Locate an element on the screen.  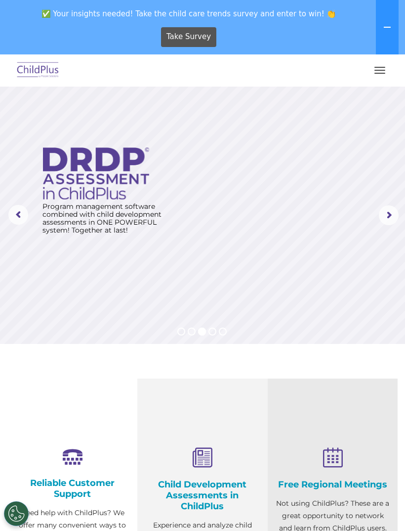
button: Cookies Settings is located at coordinates (16, 513).